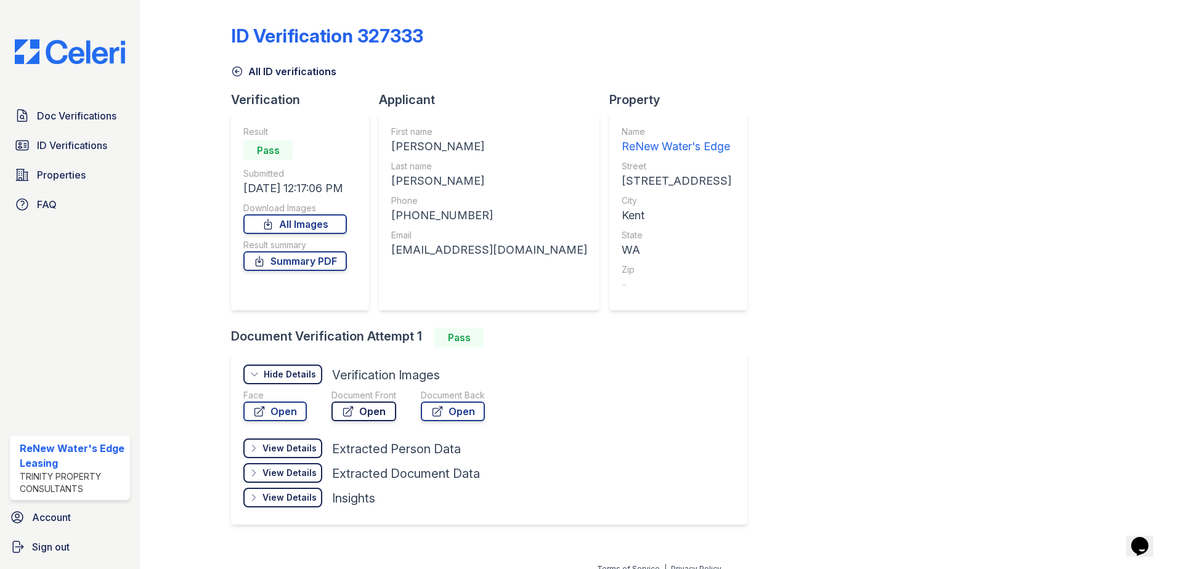 This screenshot has width=1178, height=569. I want to click on div: Download Images, so click(295, 208).